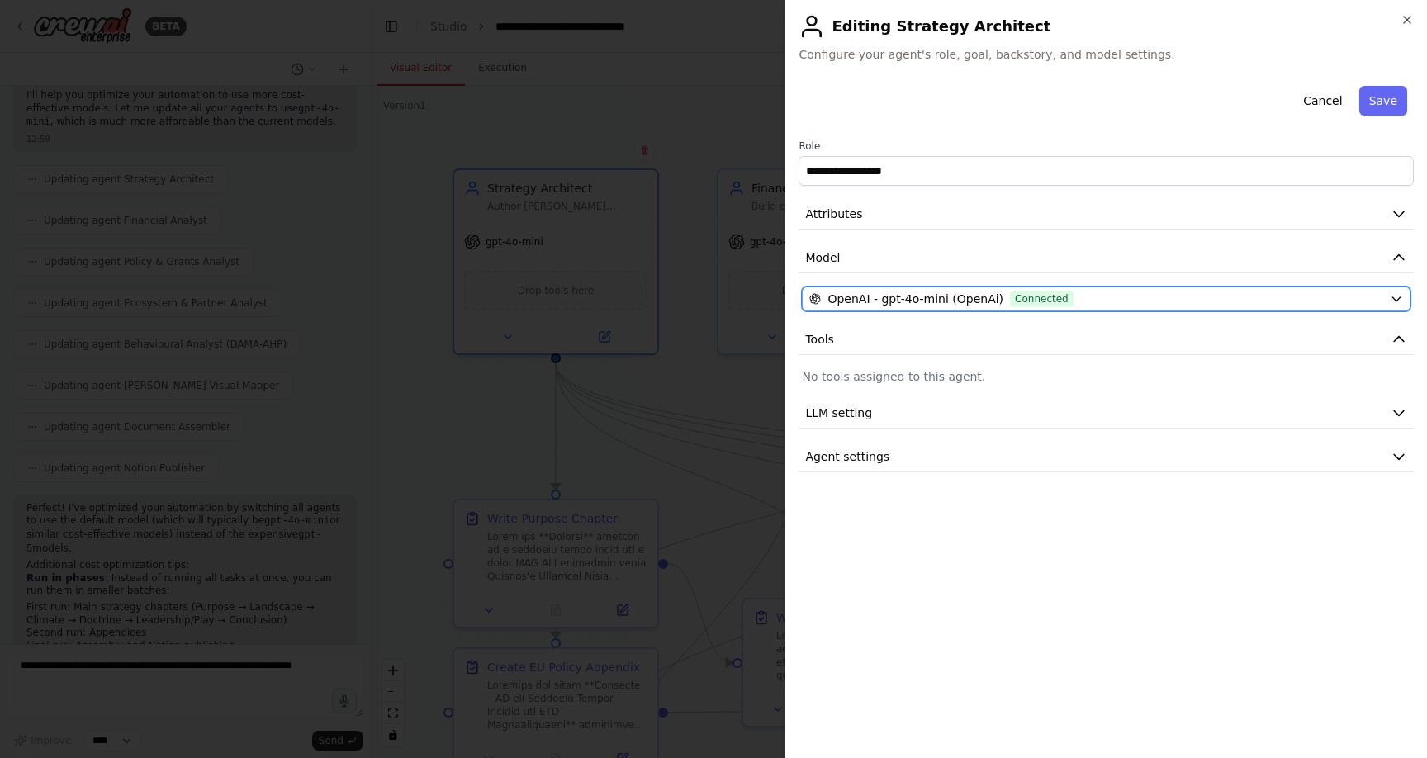  What do you see at coordinates (1041, 299) in the screenshot?
I see `span: Connected` at bounding box center [1041, 299].